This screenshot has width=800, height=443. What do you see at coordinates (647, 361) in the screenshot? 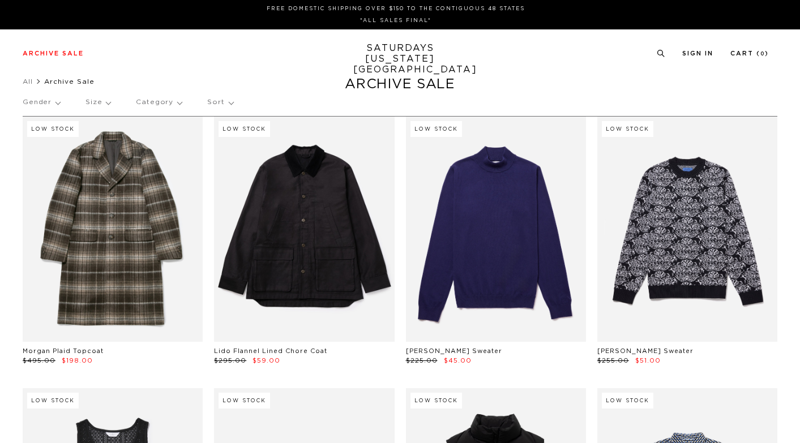
I see `span: $51.00` at bounding box center [647, 361].